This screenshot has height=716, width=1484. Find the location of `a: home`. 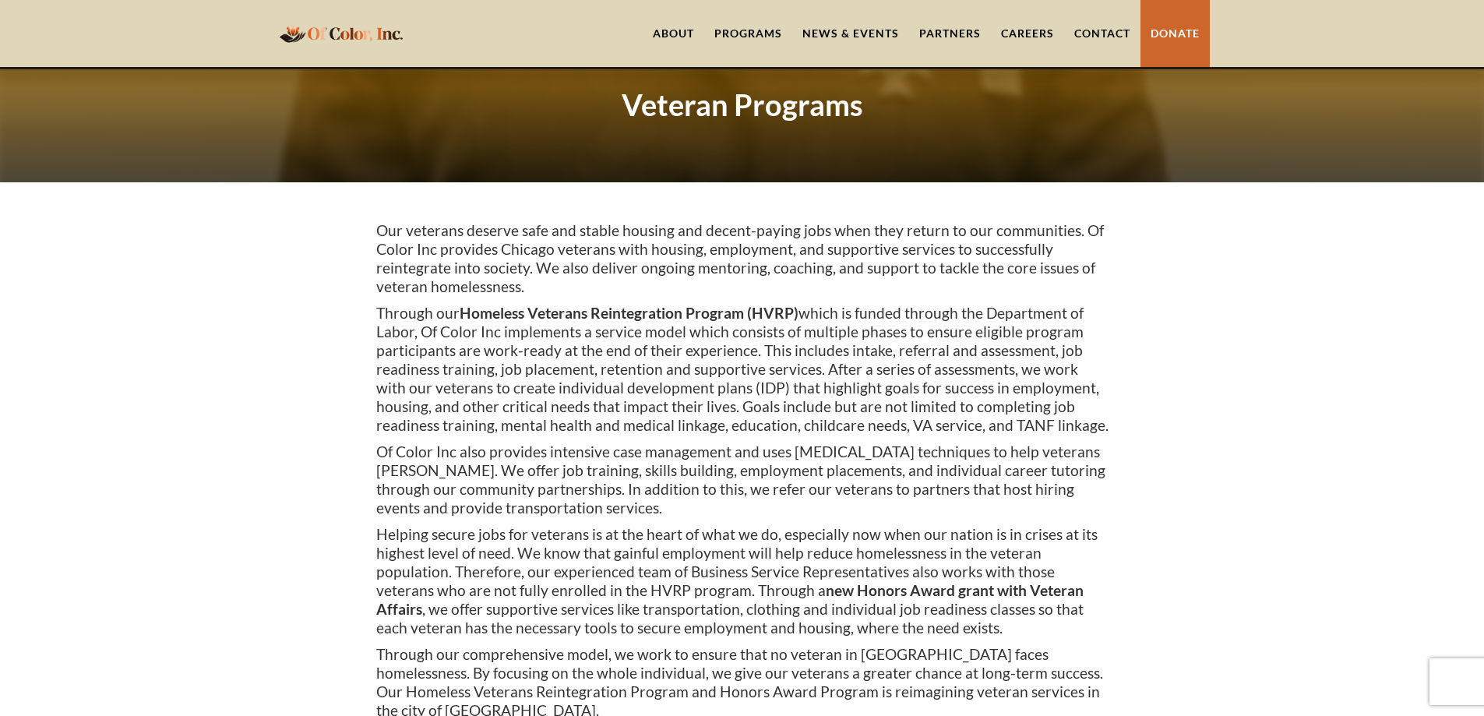

a: home is located at coordinates (341, 33).